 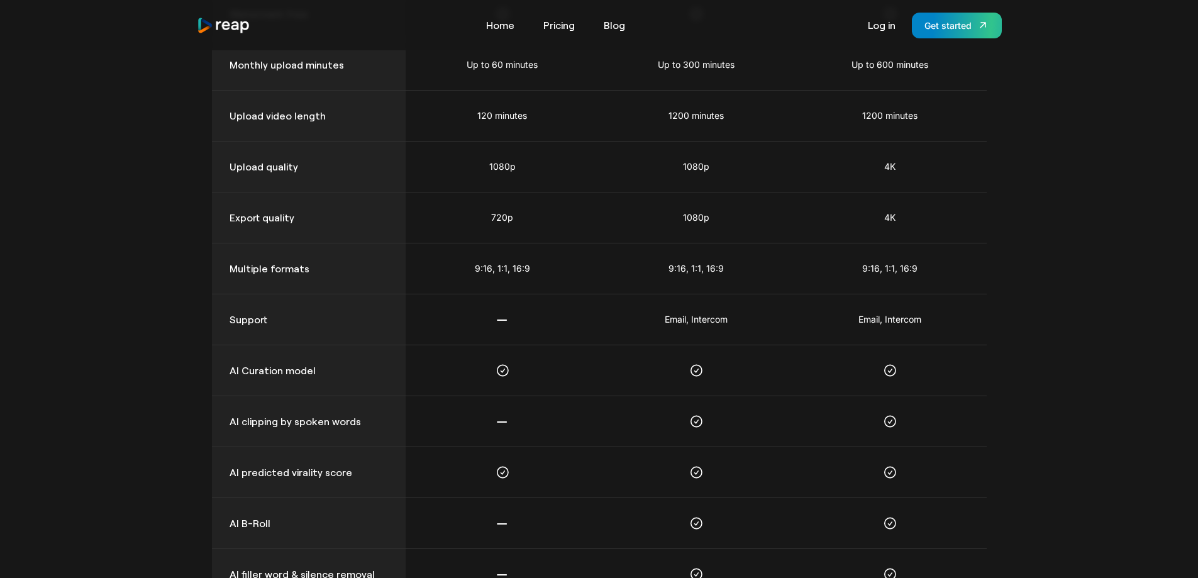 What do you see at coordinates (696, 64) in the screenshot?
I see `div: Up to 300 minutes` at bounding box center [696, 64].